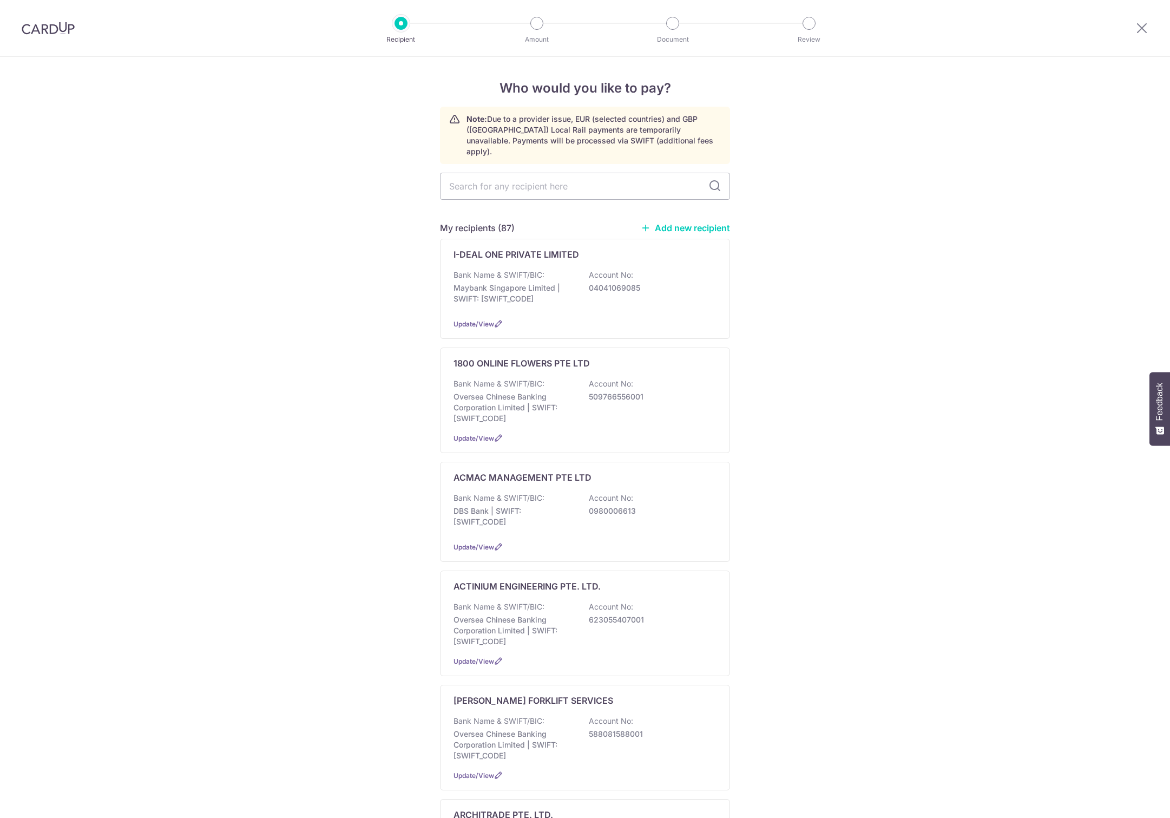  Describe the element at coordinates (585, 186) in the screenshot. I see `input: Search for any recipient here` at that location.